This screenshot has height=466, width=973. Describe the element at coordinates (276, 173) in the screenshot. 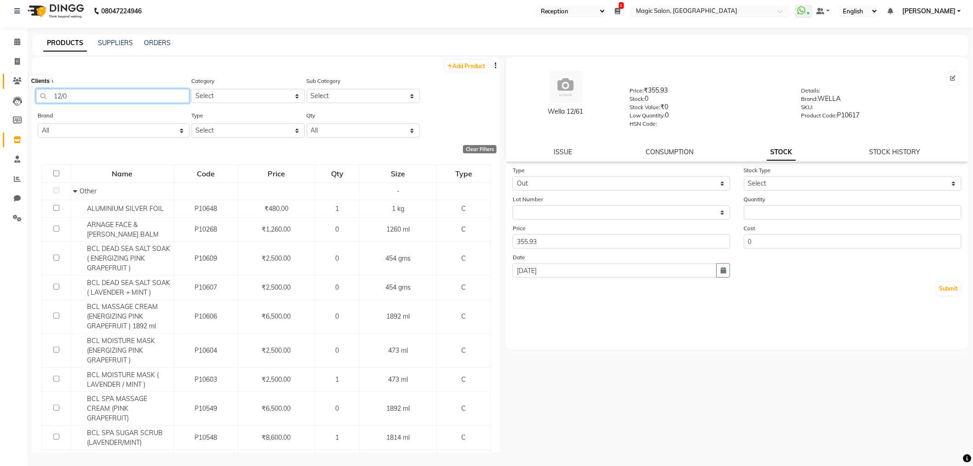

I see `div: Price` at that location.